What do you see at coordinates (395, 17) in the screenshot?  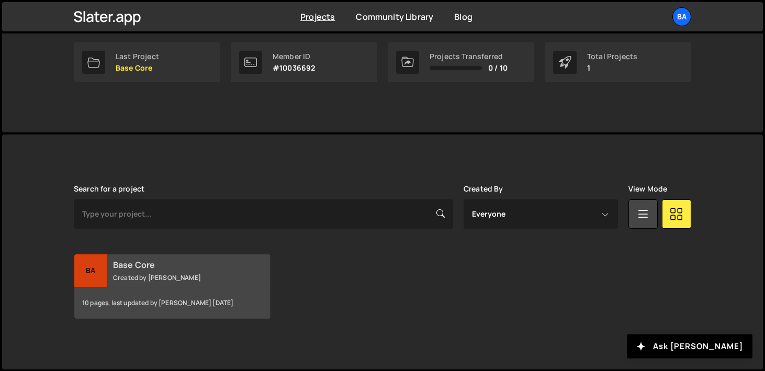 I see `a: Community Library` at bounding box center [395, 17].